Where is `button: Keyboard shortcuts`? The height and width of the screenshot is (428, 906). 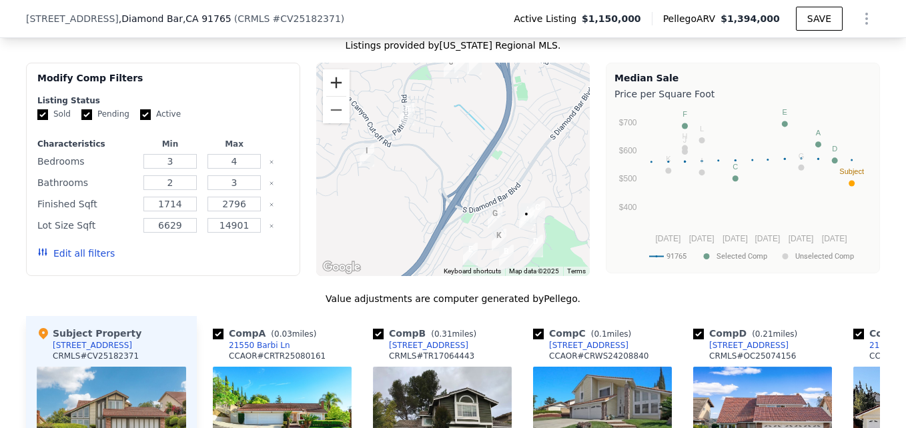 button: Keyboard shortcuts is located at coordinates (472, 272).